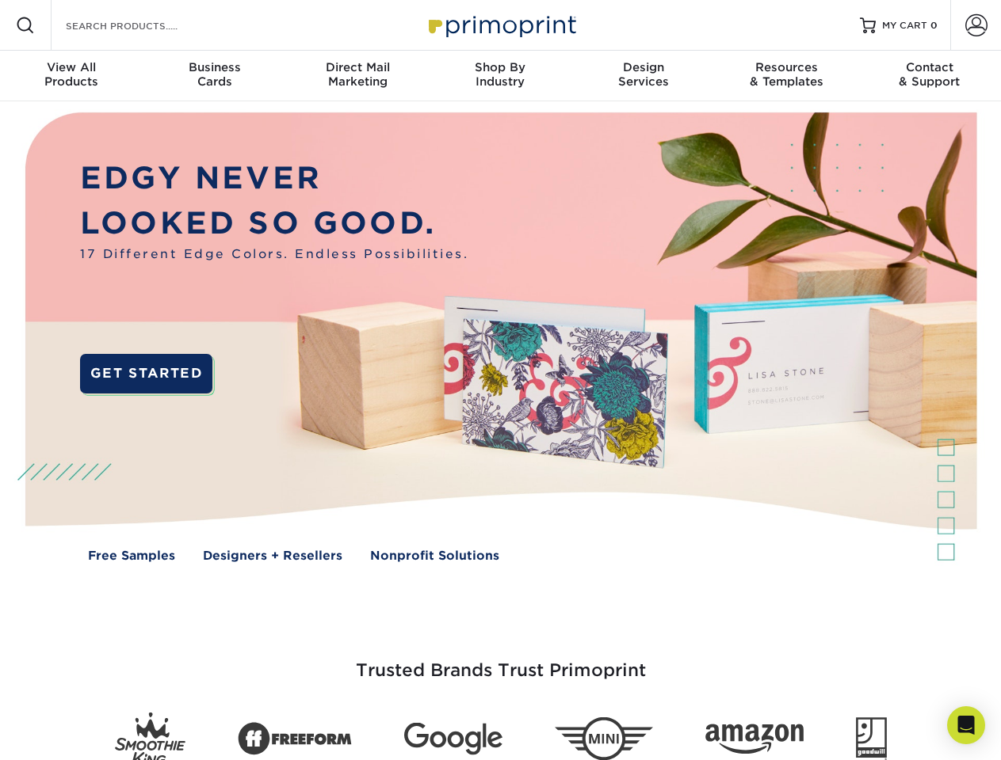 The width and height of the screenshot is (1001, 760). What do you see at coordinates (434, 556) in the screenshot?
I see `a: Nonprofit Solutions` at bounding box center [434, 556].